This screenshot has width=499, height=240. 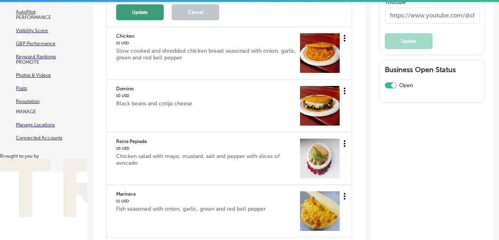 I want to click on img: 16680494893f0f2343-31f2-43db-a9e1-167342c219d1_2022-11-09.jpg, so click(x=320, y=106).